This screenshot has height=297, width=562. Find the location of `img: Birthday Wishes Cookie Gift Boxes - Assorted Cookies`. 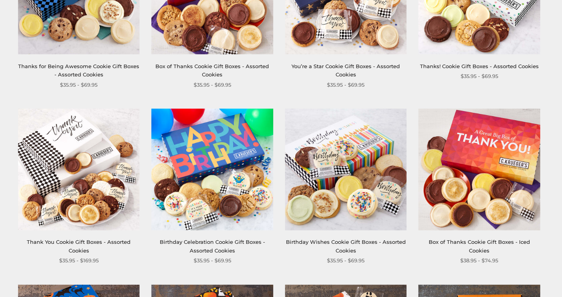

img: Birthday Wishes Cookie Gift Boxes - Assorted Cookies is located at coordinates (346, 169).